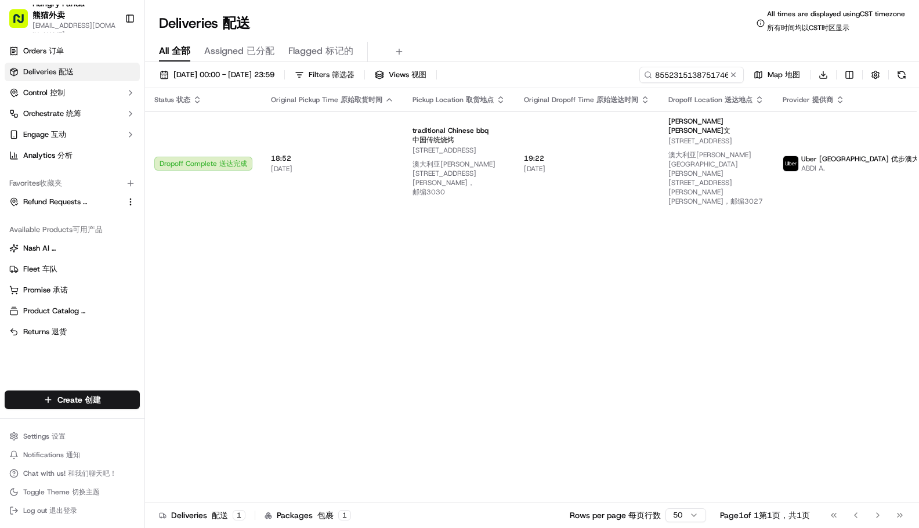 The image size is (919, 528). Describe the element at coordinates (793, 74) in the screenshot. I see `span: 地图` at that location.